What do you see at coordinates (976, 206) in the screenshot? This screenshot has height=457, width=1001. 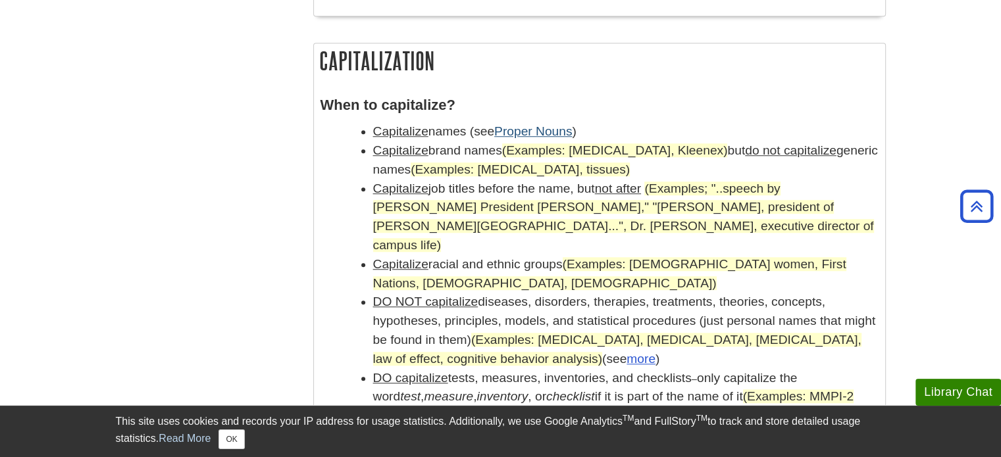 I see `a: Back to Top` at bounding box center [976, 206].